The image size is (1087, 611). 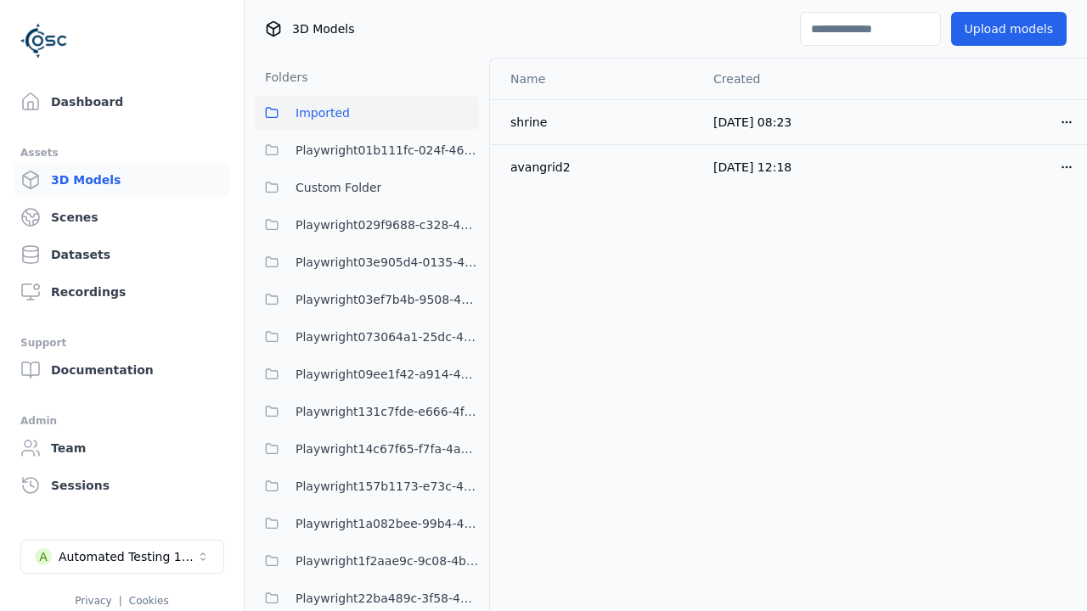 What do you see at coordinates (122, 557) in the screenshot?
I see `button: Select a workspace` at bounding box center [122, 557].